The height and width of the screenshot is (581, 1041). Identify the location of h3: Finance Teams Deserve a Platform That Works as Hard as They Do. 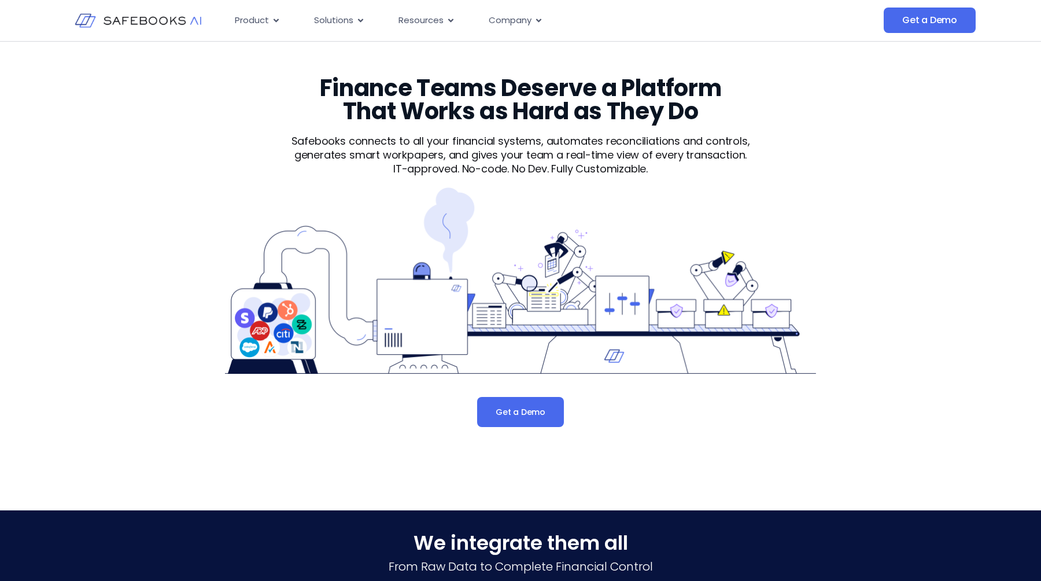
(521, 100).